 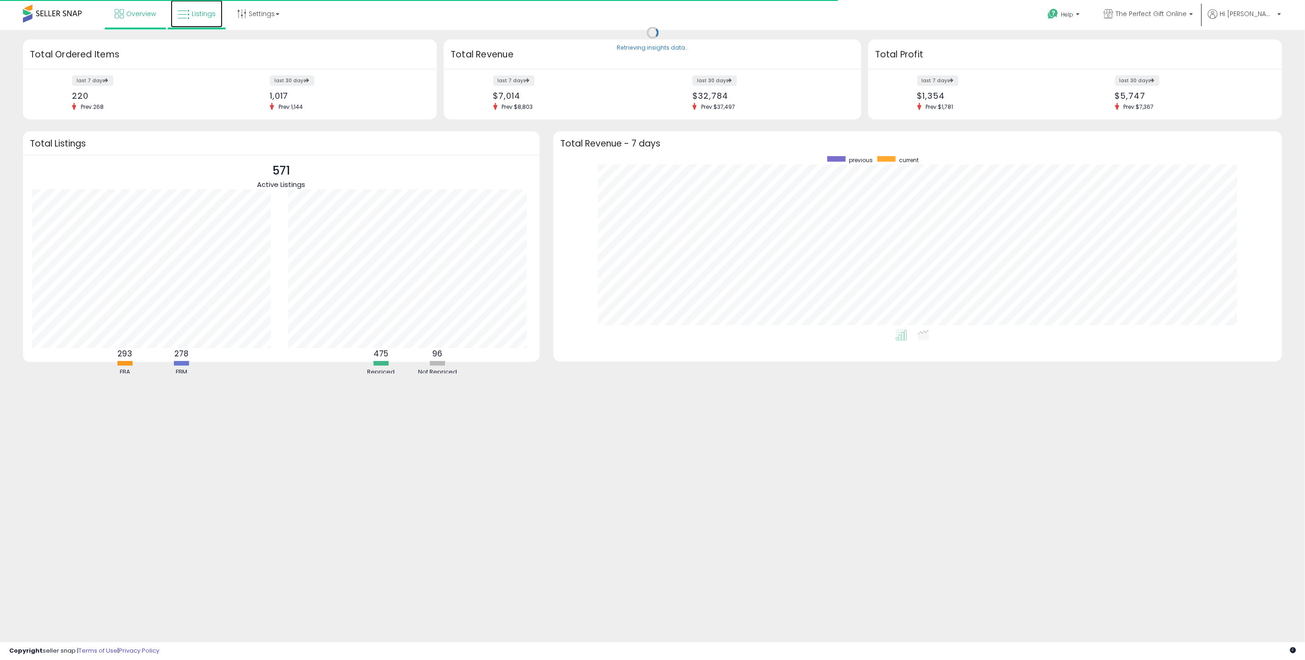 I want to click on span: Listings, so click(x=204, y=14).